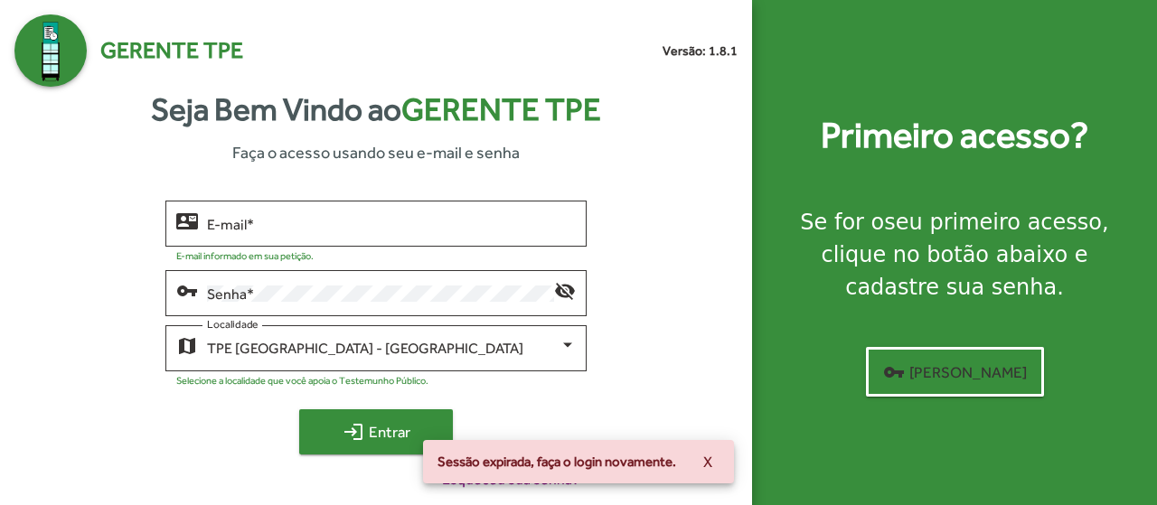 The image size is (1157, 505). I want to click on span: X, so click(708, 462).